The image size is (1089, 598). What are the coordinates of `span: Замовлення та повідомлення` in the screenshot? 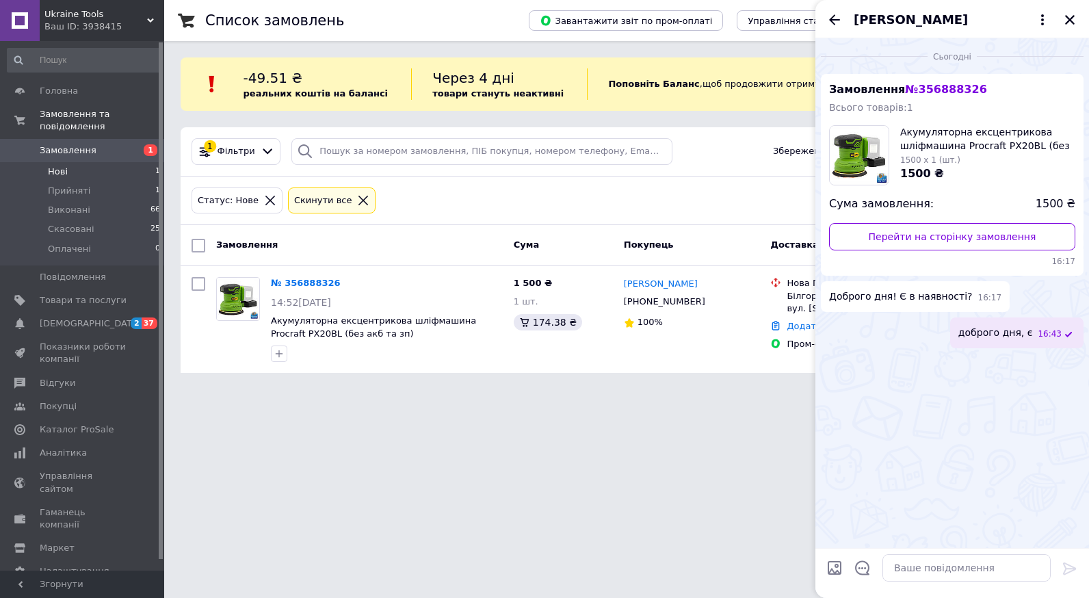 It's located at (102, 120).